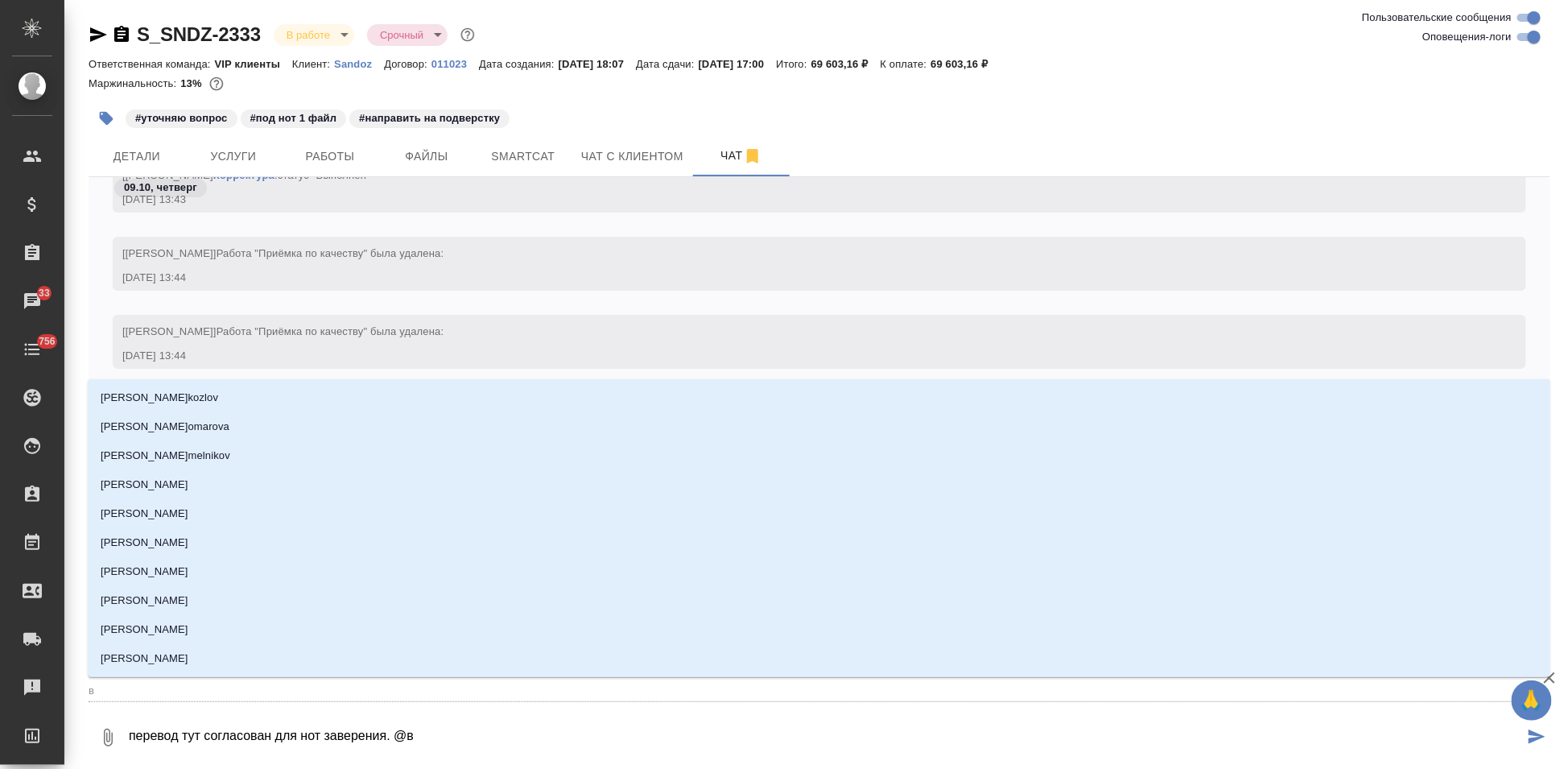 The height and width of the screenshot is (769, 1568). Describe the element at coordinates (32, 301) in the screenshot. I see `a: 33` at that location.